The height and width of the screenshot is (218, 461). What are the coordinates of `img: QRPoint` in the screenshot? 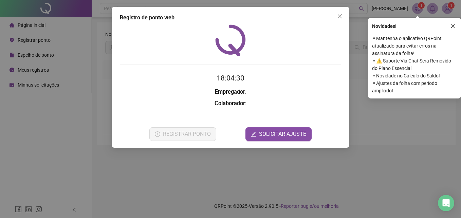 It's located at (230, 40).